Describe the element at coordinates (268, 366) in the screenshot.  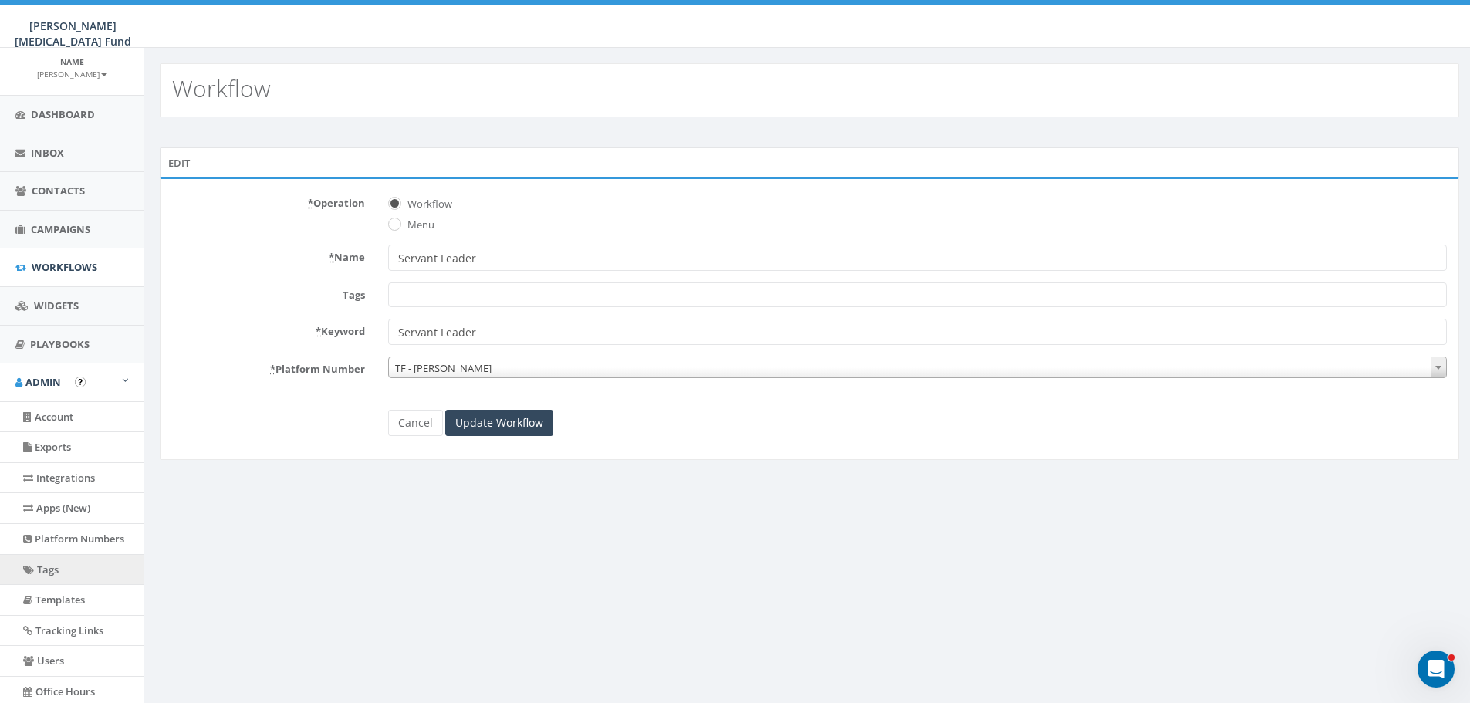
I see `label: Platform Number` at that location.